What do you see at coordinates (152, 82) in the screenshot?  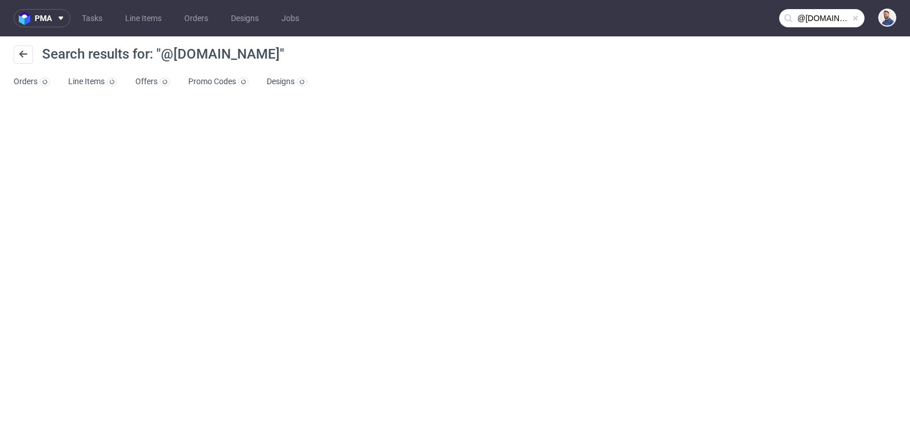 I see `a: Offers` at bounding box center [152, 82].